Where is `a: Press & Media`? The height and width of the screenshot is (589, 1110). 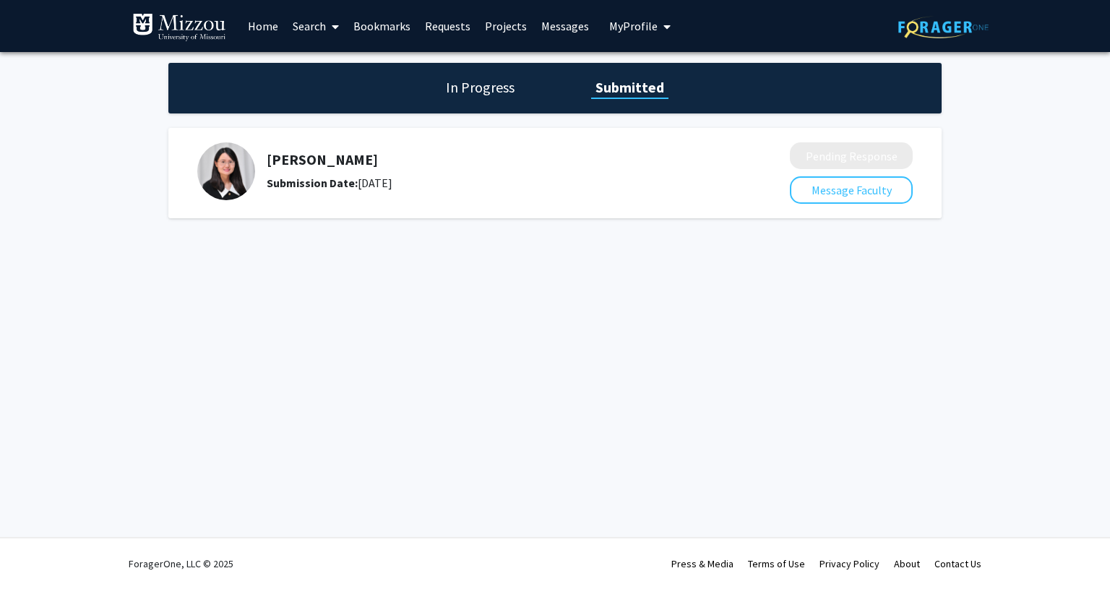 a: Press & Media is located at coordinates (703, 564).